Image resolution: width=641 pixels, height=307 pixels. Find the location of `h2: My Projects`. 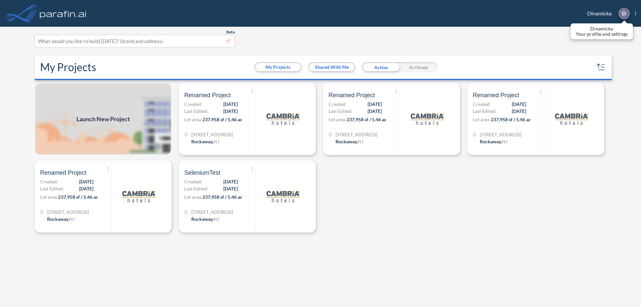

h2: My Projects is located at coordinates (68, 67).